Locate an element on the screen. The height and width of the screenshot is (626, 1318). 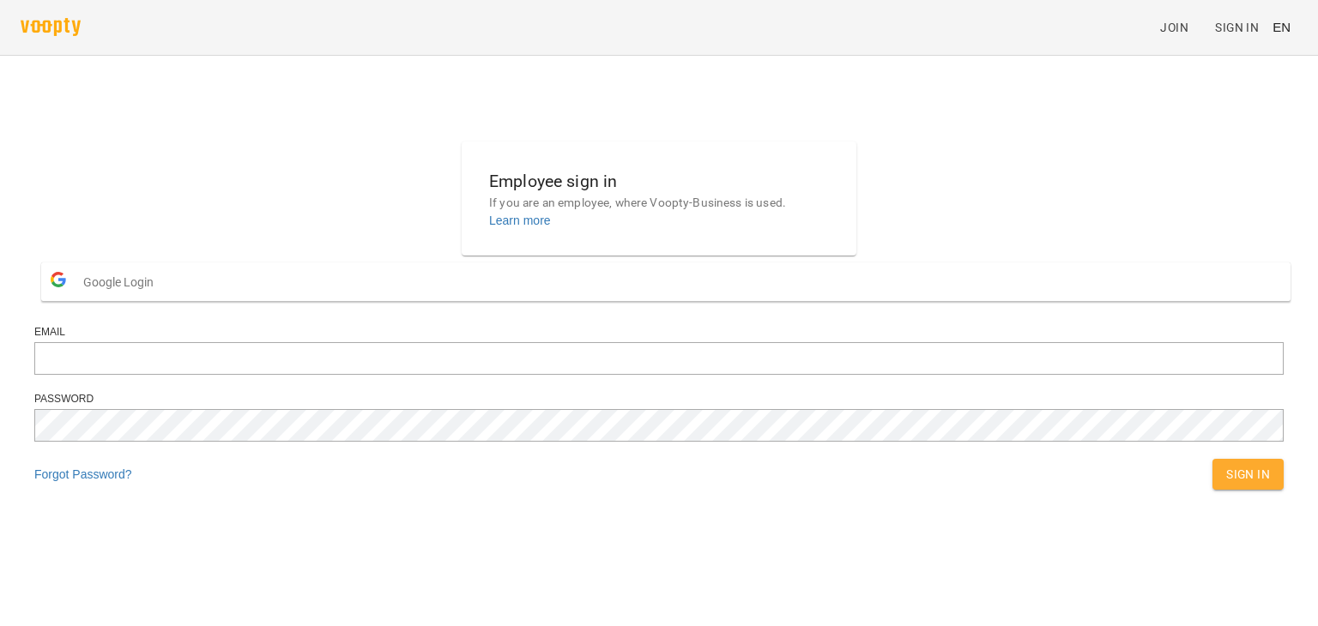
div: Password is located at coordinates (659, 399).